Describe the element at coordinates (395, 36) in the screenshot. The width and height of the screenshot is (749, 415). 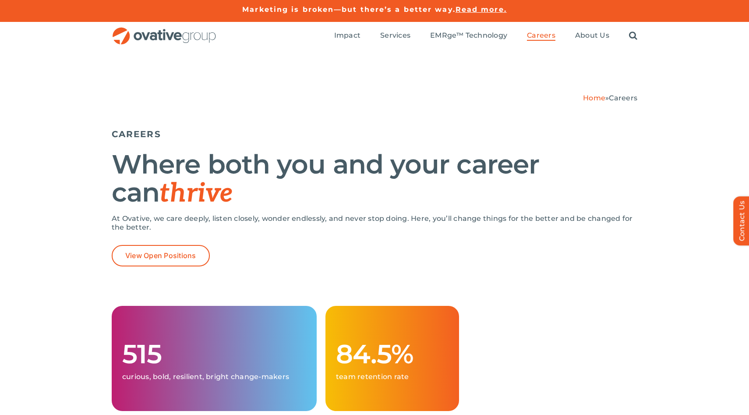
I see `a: Services` at that location.